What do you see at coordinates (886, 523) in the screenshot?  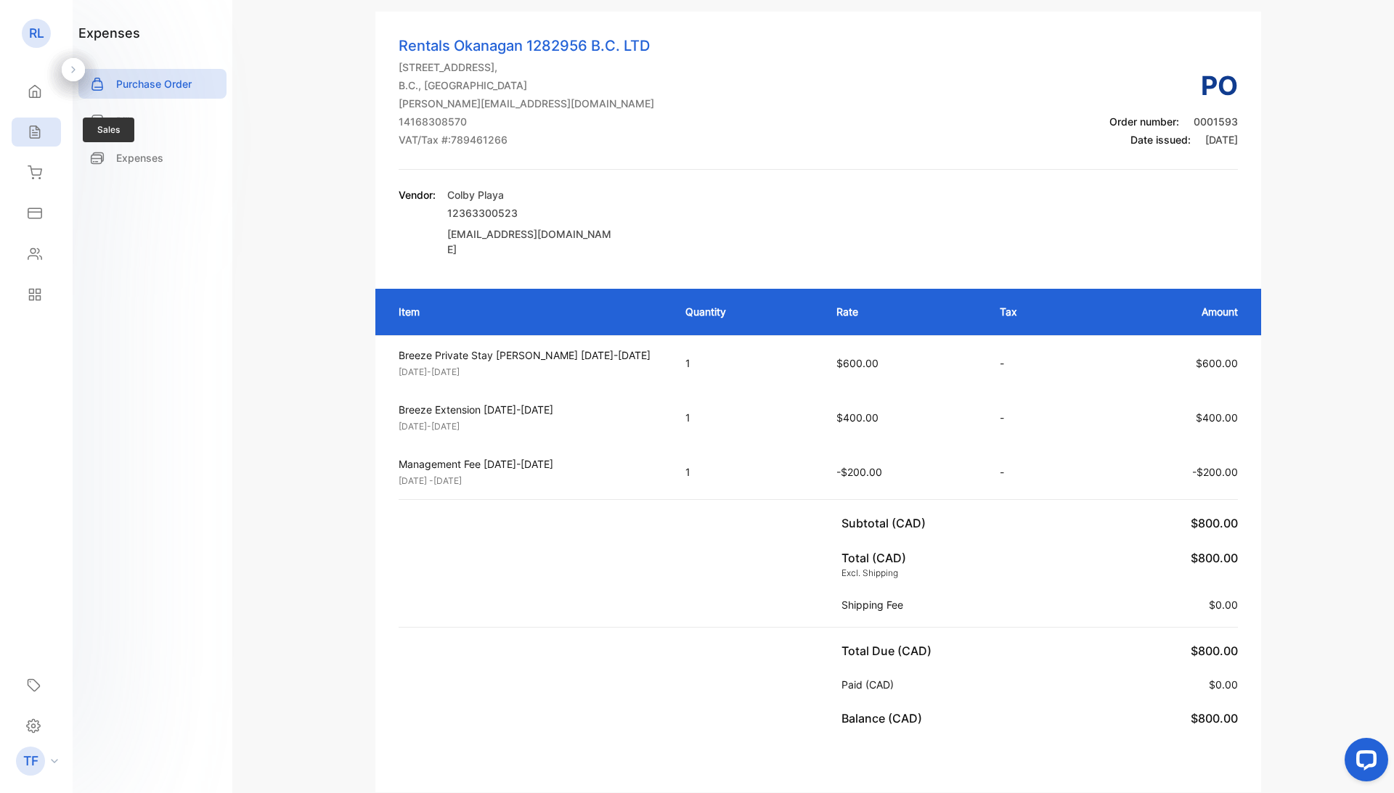 I see `p: Subtotal (CAD)` at bounding box center [886, 523].